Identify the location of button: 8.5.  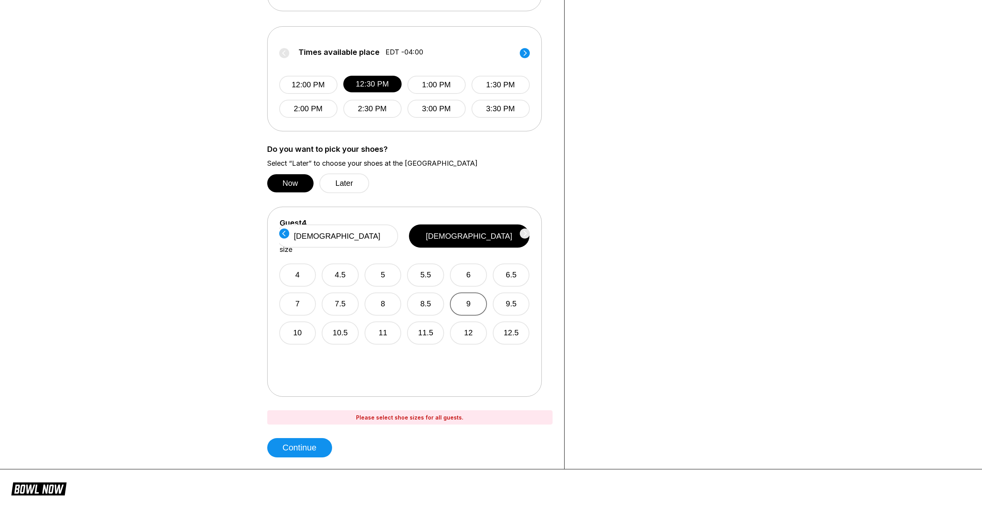
(426, 304).